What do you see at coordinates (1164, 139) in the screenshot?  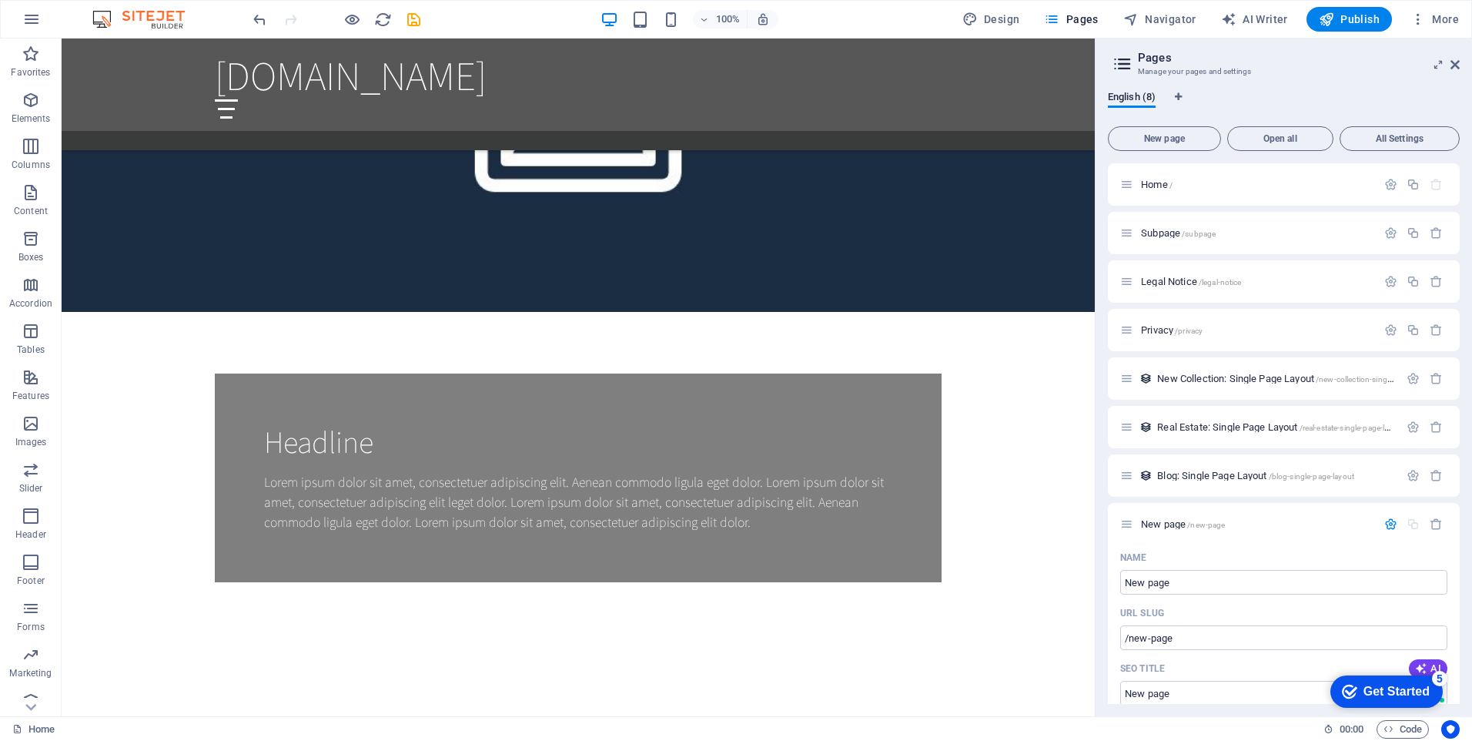 I see `span: New page` at bounding box center [1164, 139].